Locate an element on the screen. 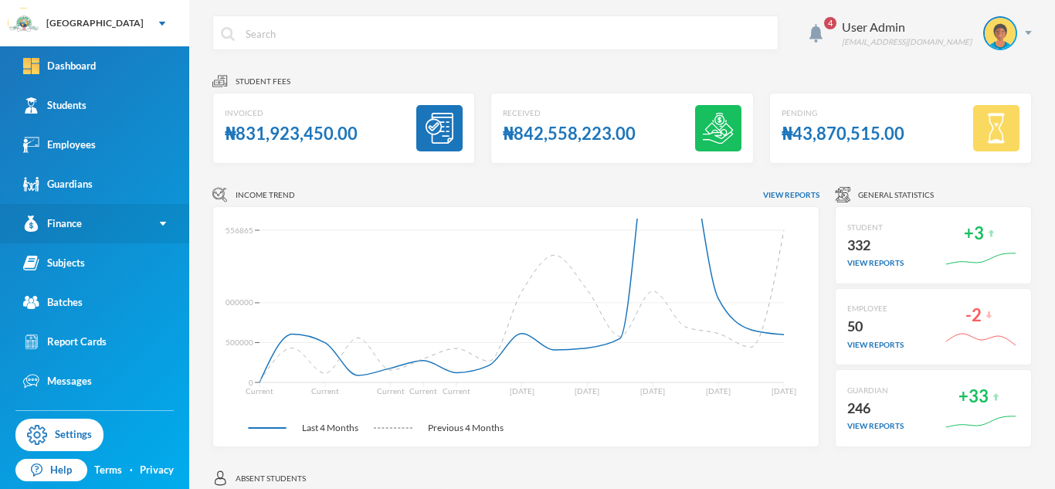  tspan: 5000000 is located at coordinates (237, 302).